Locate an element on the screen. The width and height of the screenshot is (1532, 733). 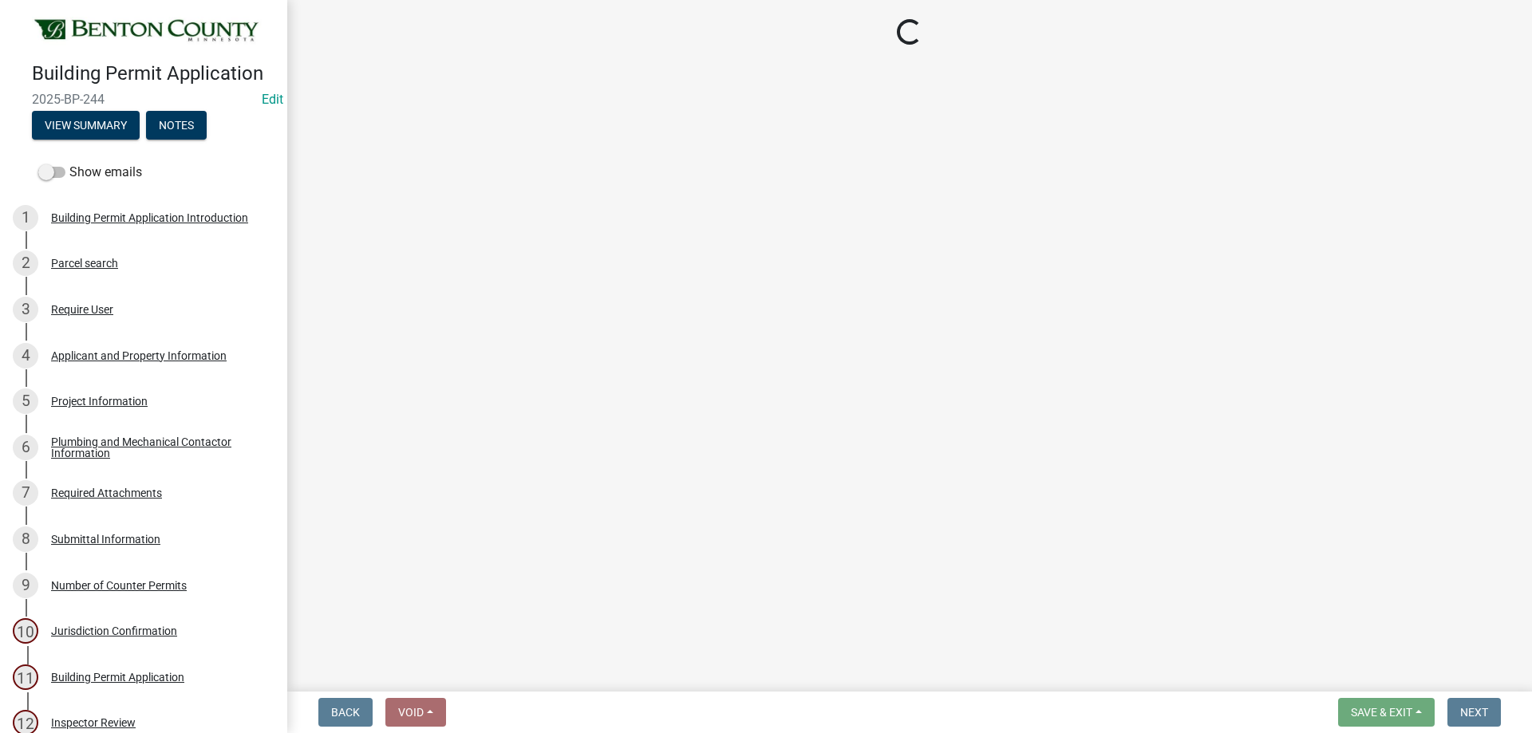
wm-modal-confirm: Notes is located at coordinates (176, 126).